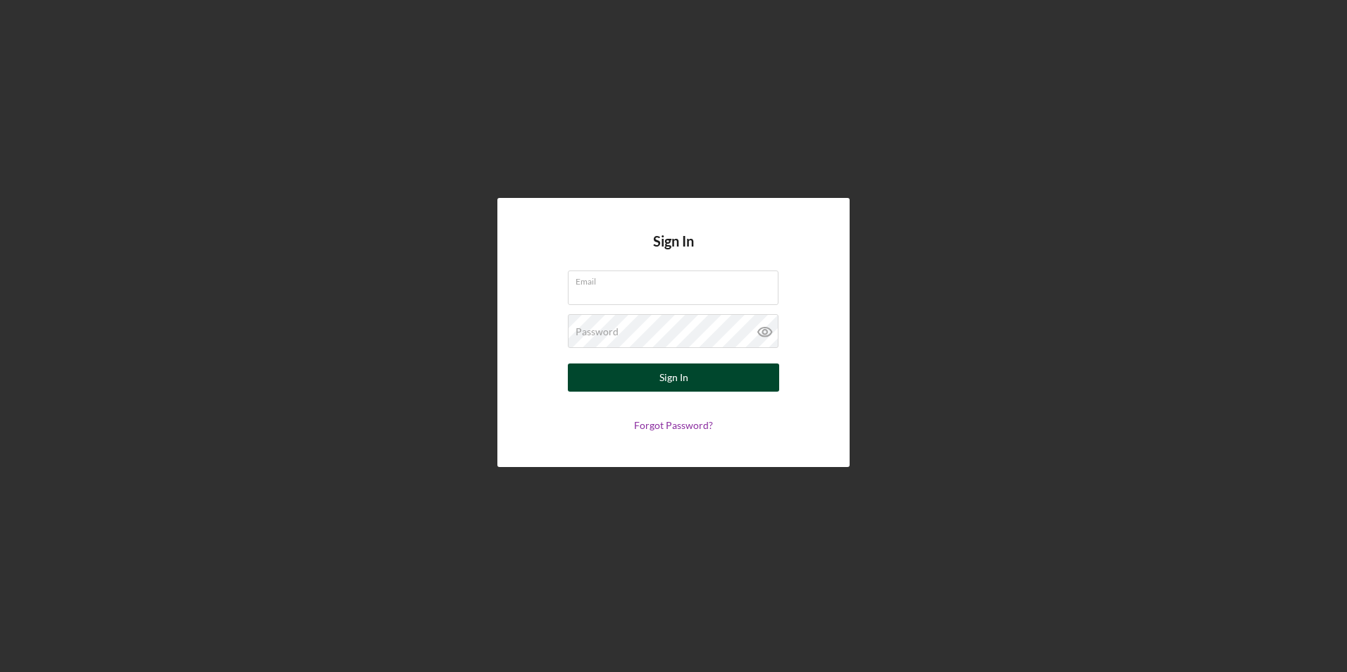 This screenshot has width=1347, height=672. Describe the element at coordinates (597, 332) in the screenshot. I see `label: Password` at that location.